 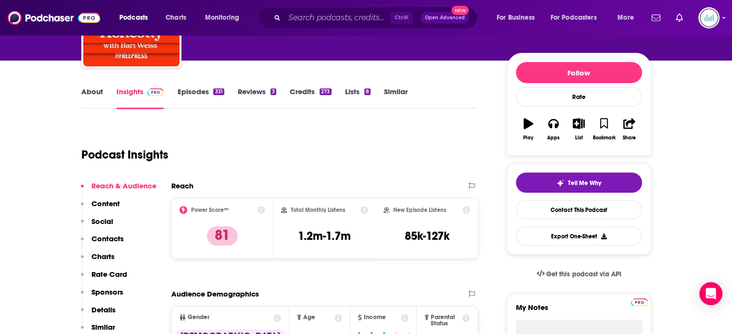 I want to click on h2: Total Monthly Listens, so click(x=318, y=210).